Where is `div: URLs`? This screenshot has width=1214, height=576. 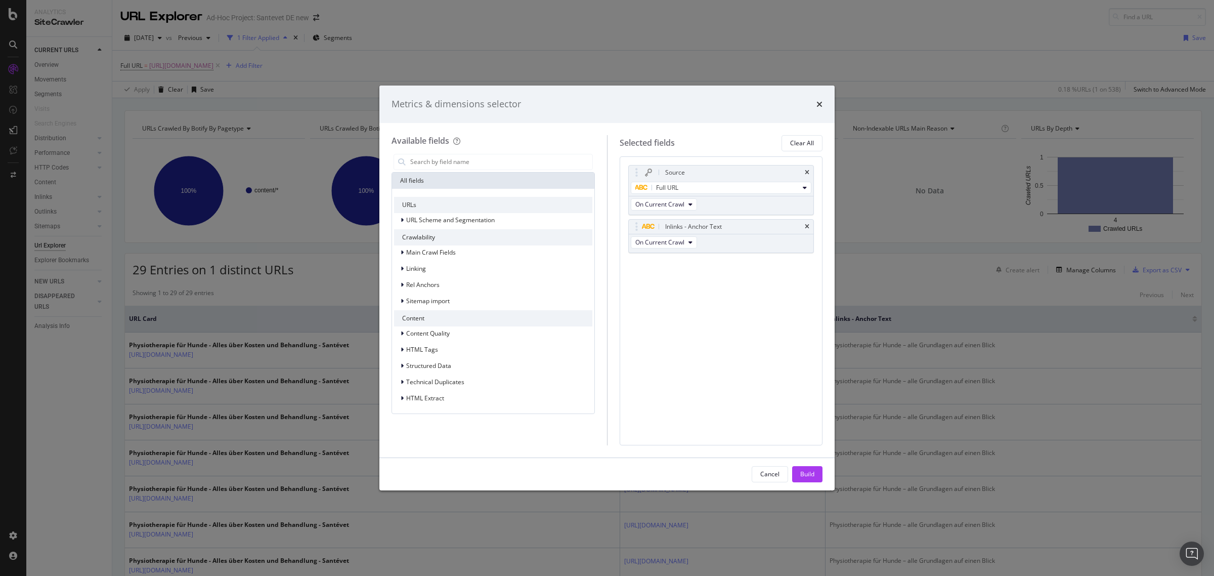 div: URLs is located at coordinates (493, 205).